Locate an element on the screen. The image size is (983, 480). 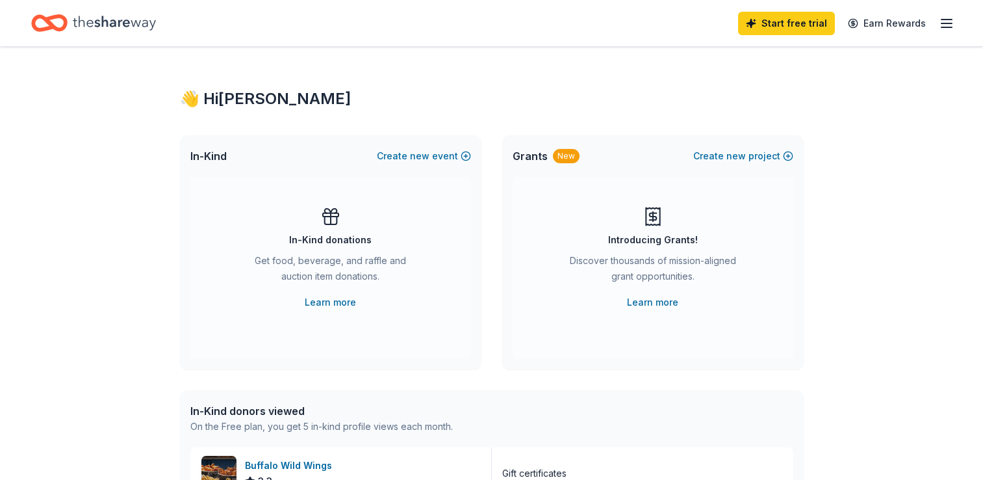
div: In-Kind donations is located at coordinates (330, 240).